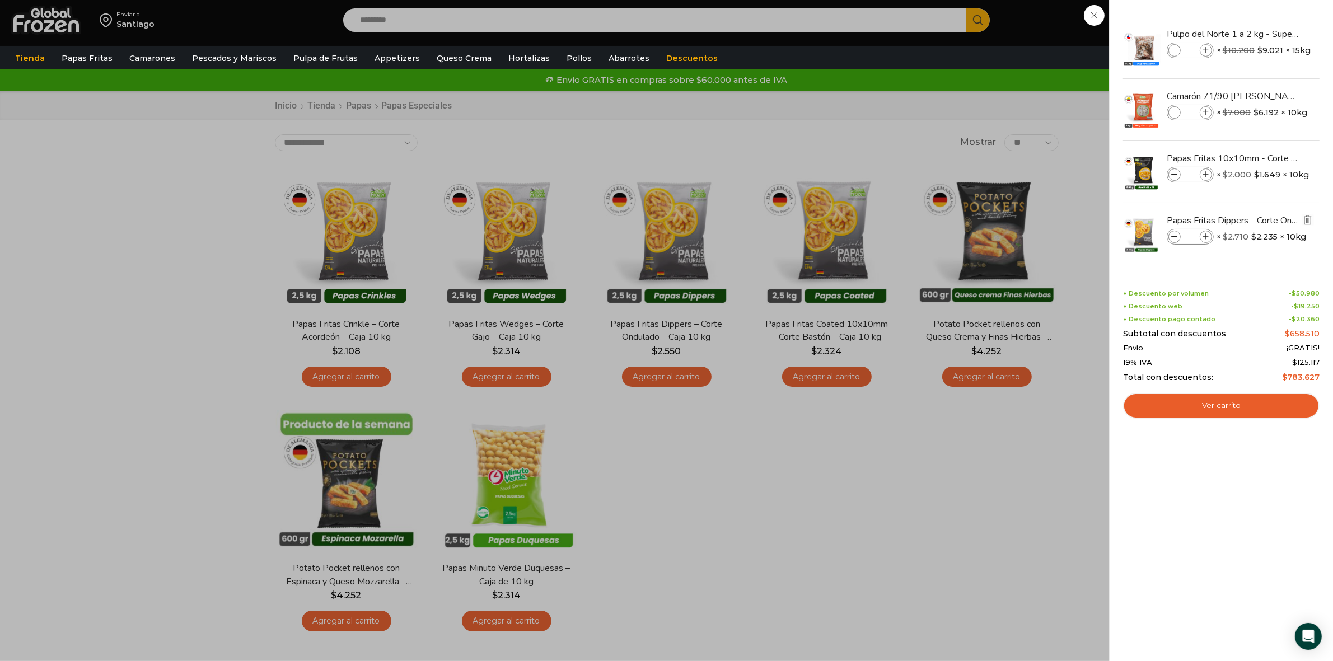  What do you see at coordinates (1233, 221) in the screenshot?
I see `a: Papas Fritas Dippers - Corte Ondulado - Caja 10 kg` at bounding box center [1233, 221].